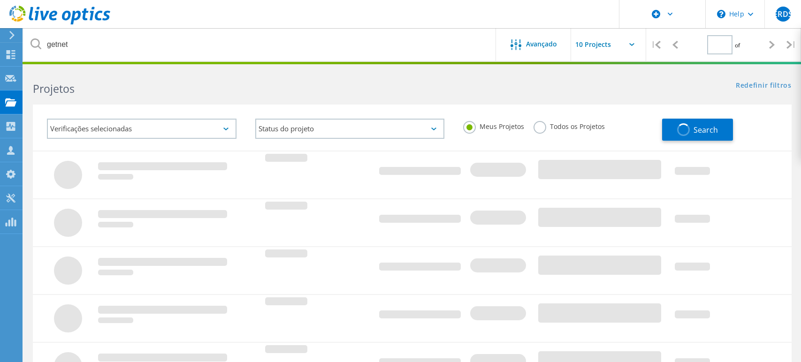 This screenshot has height=362, width=801. Describe the element at coordinates (260, 45) in the screenshot. I see `input: Pesquisar projetos por nome, proprietário, ID, empresa, etc` at that location.